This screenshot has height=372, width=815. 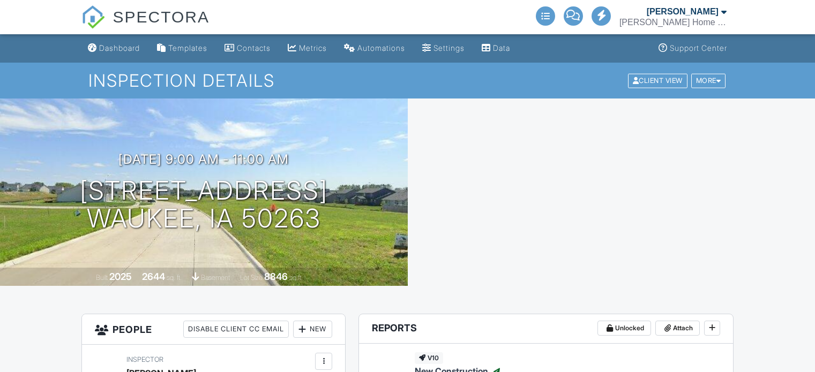 I want to click on img: The Best Home Inspection Software - Spectora, so click(x=93, y=17).